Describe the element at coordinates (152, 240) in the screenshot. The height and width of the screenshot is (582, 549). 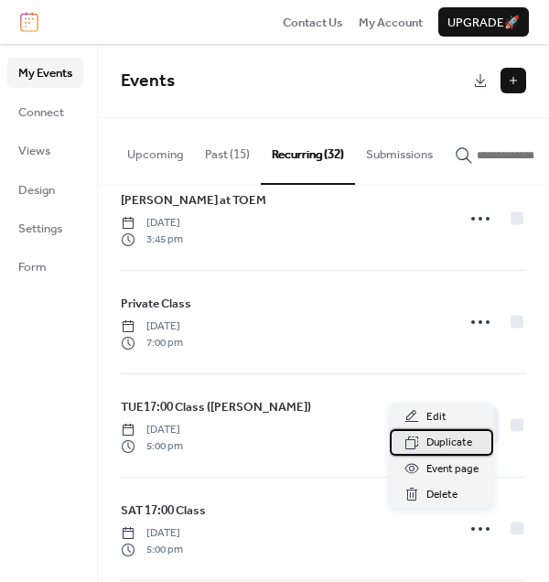
I see `span: 3:45 pm` at that location.